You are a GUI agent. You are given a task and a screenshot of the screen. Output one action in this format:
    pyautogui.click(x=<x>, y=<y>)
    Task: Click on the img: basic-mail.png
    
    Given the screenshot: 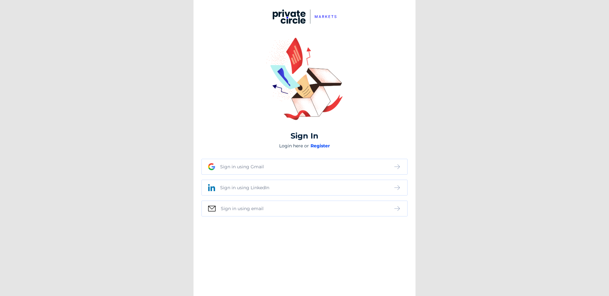 What is the action you would take?
    pyautogui.click(x=212, y=209)
    